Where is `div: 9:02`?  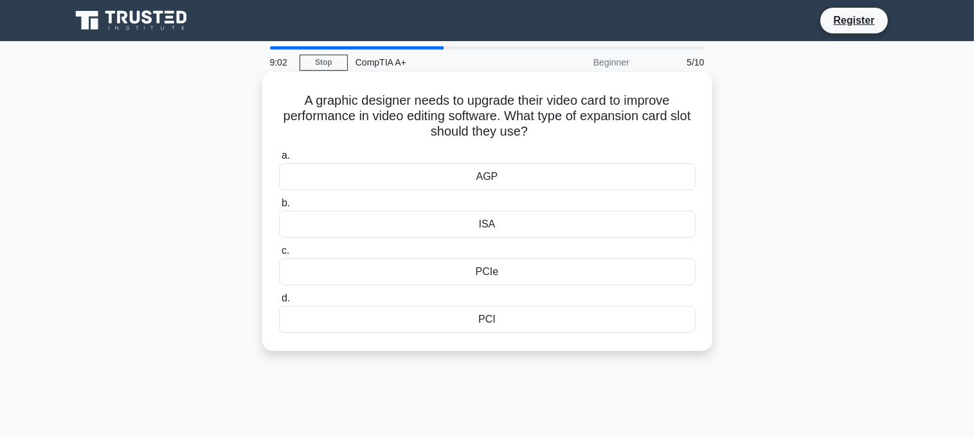
div: 9:02 is located at coordinates (281, 62).